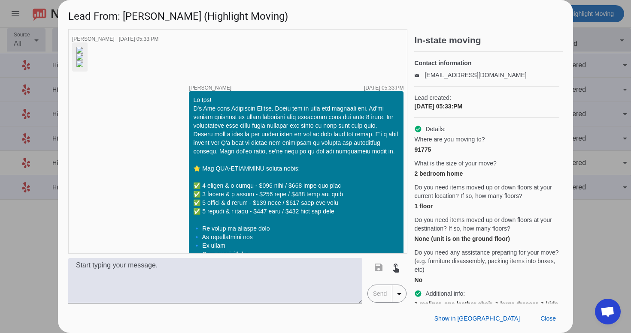 The width and height of the screenshot is (631, 333). What do you see at coordinates (419, 75) in the screenshot?
I see `mat-icon: email` at bounding box center [419, 75].